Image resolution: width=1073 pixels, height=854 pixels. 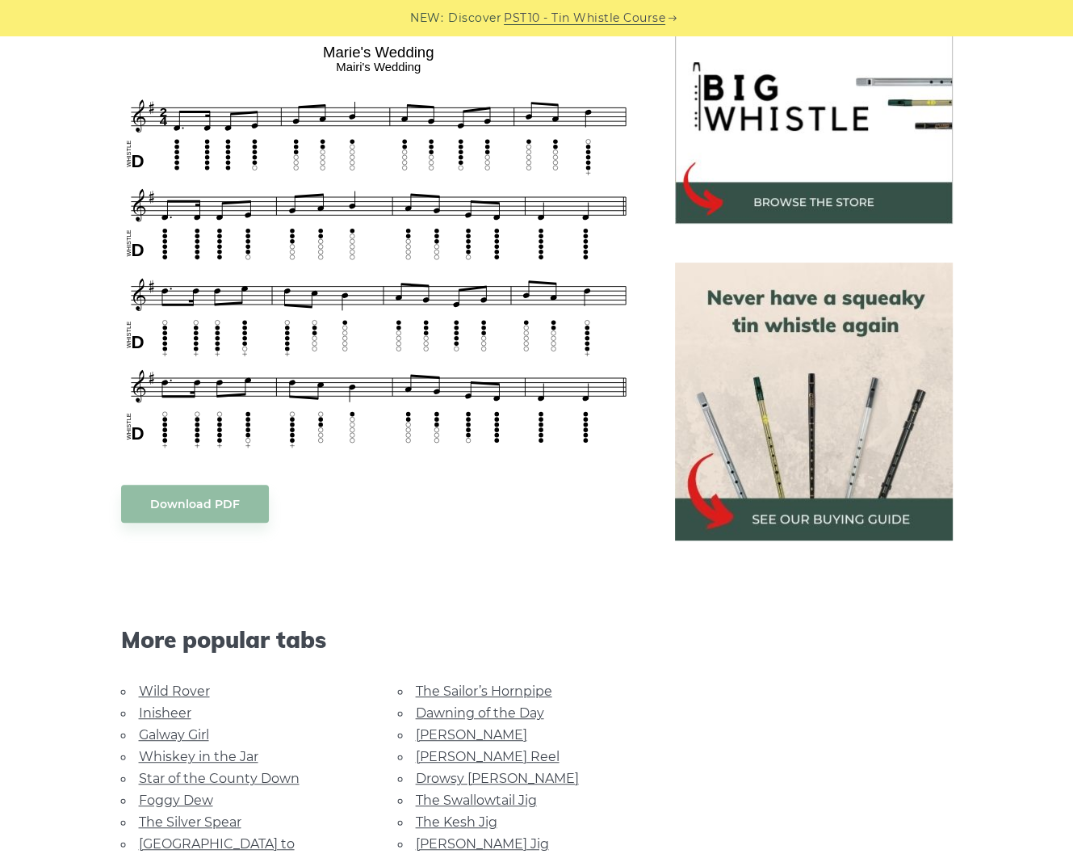 I want to click on span: Discover, so click(x=475, y=18).